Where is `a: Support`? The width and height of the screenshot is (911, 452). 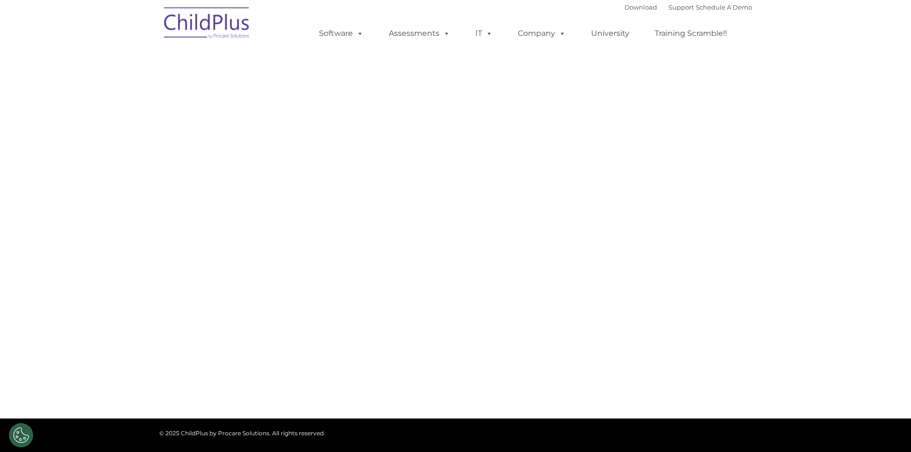 a: Support is located at coordinates (681, 7).